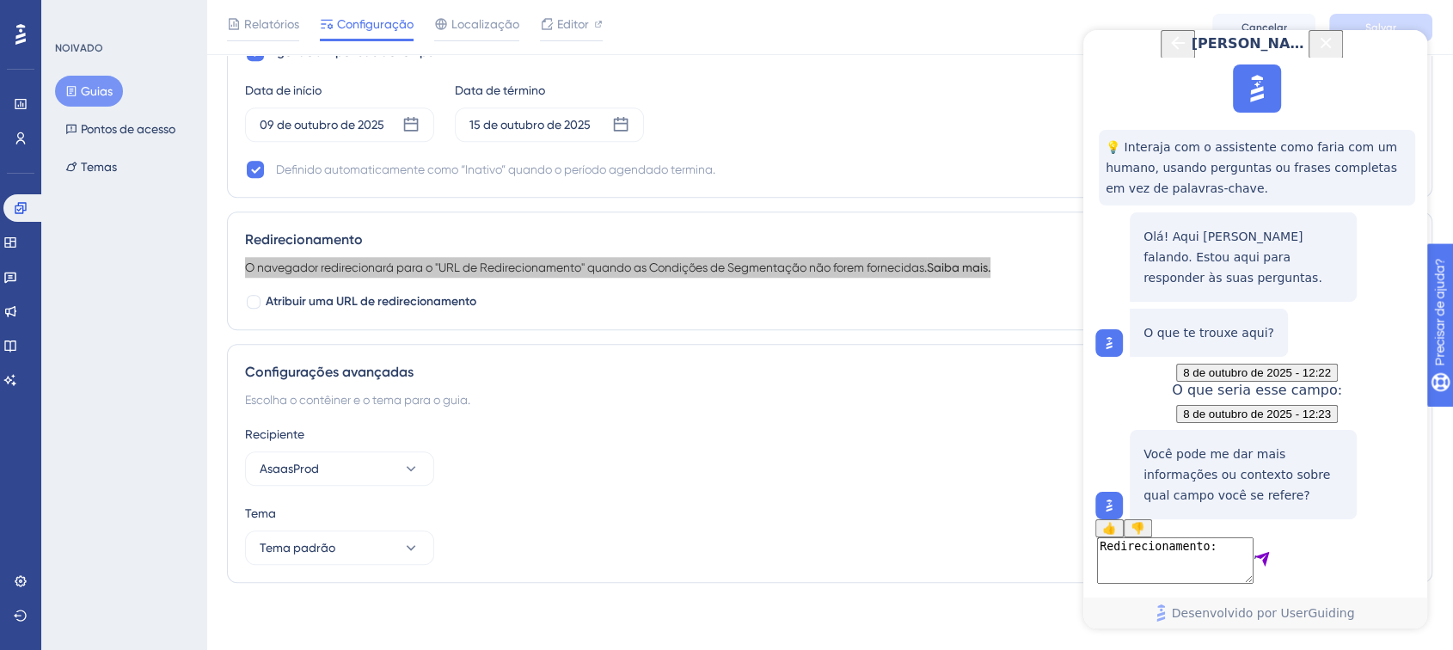  Describe the element at coordinates (89, 91) in the screenshot. I see `button: Guias` at that location.